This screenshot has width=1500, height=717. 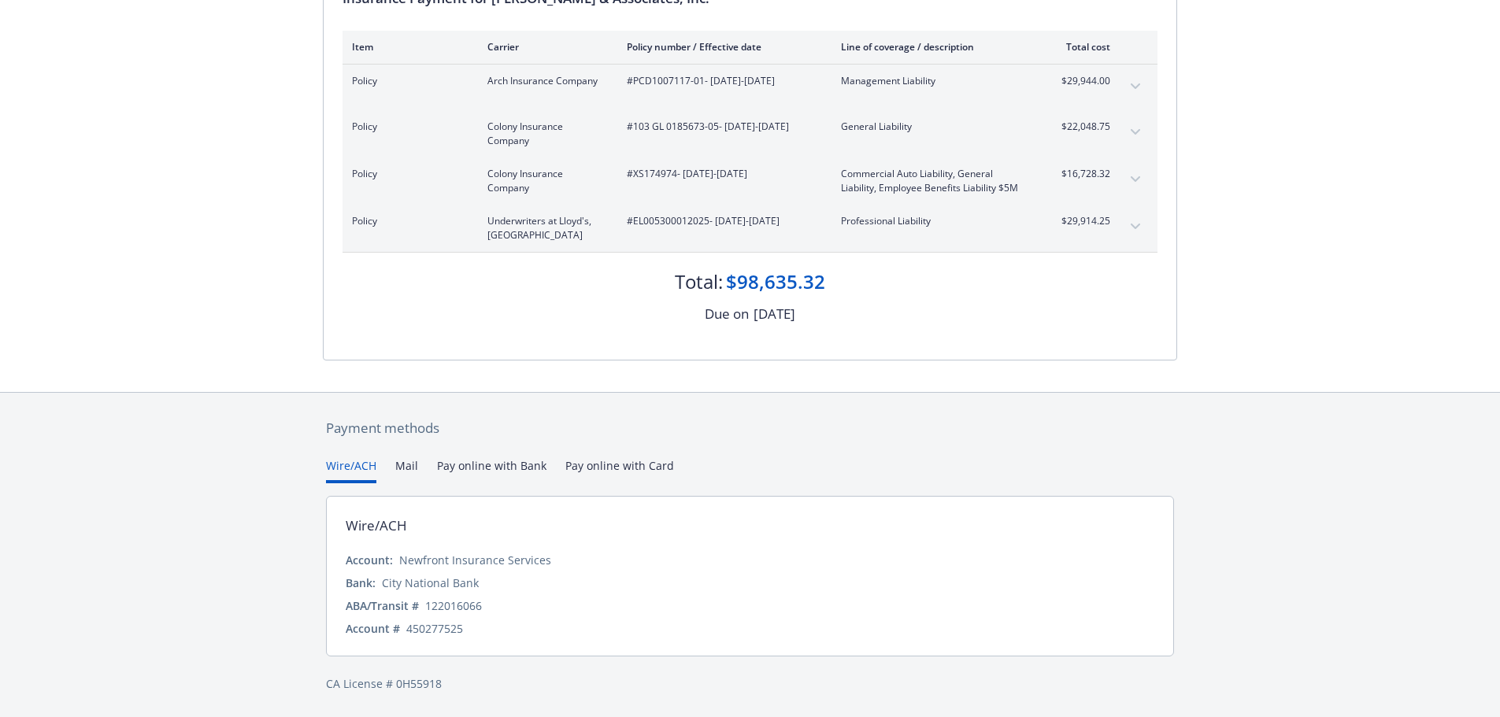 I want to click on span: Arch Insurance Company, so click(x=544, y=81).